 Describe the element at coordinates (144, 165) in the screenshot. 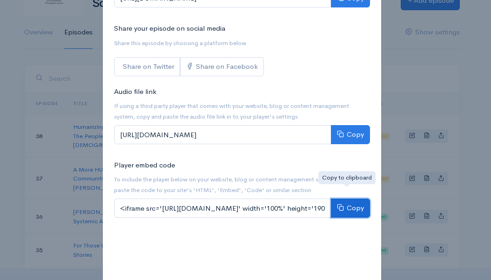

I see `label: Player embed code` at that location.